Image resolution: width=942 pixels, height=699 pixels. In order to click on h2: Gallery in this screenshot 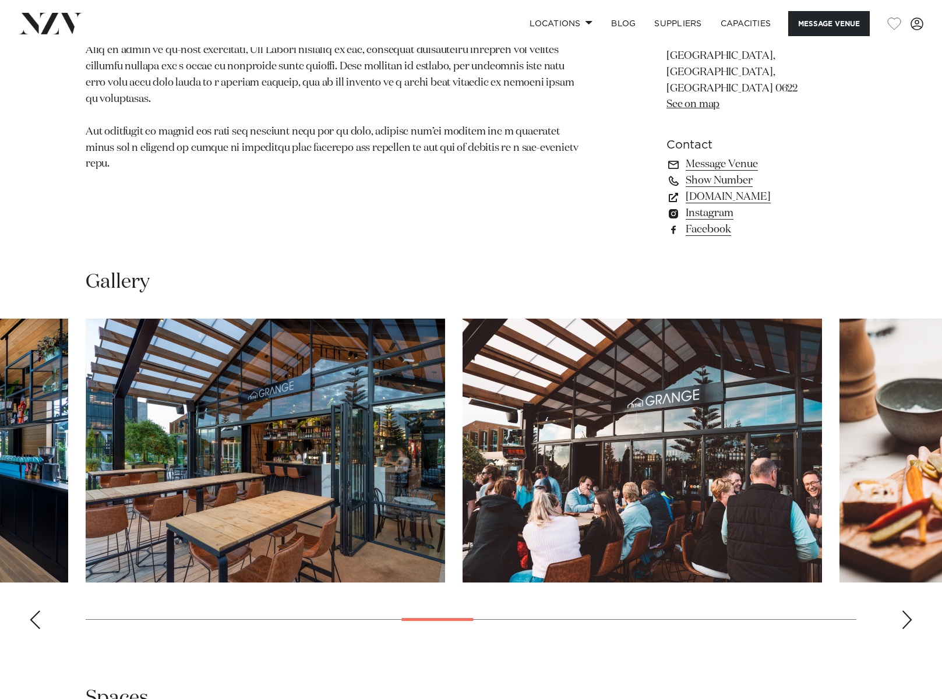, I will do `click(118, 282)`.